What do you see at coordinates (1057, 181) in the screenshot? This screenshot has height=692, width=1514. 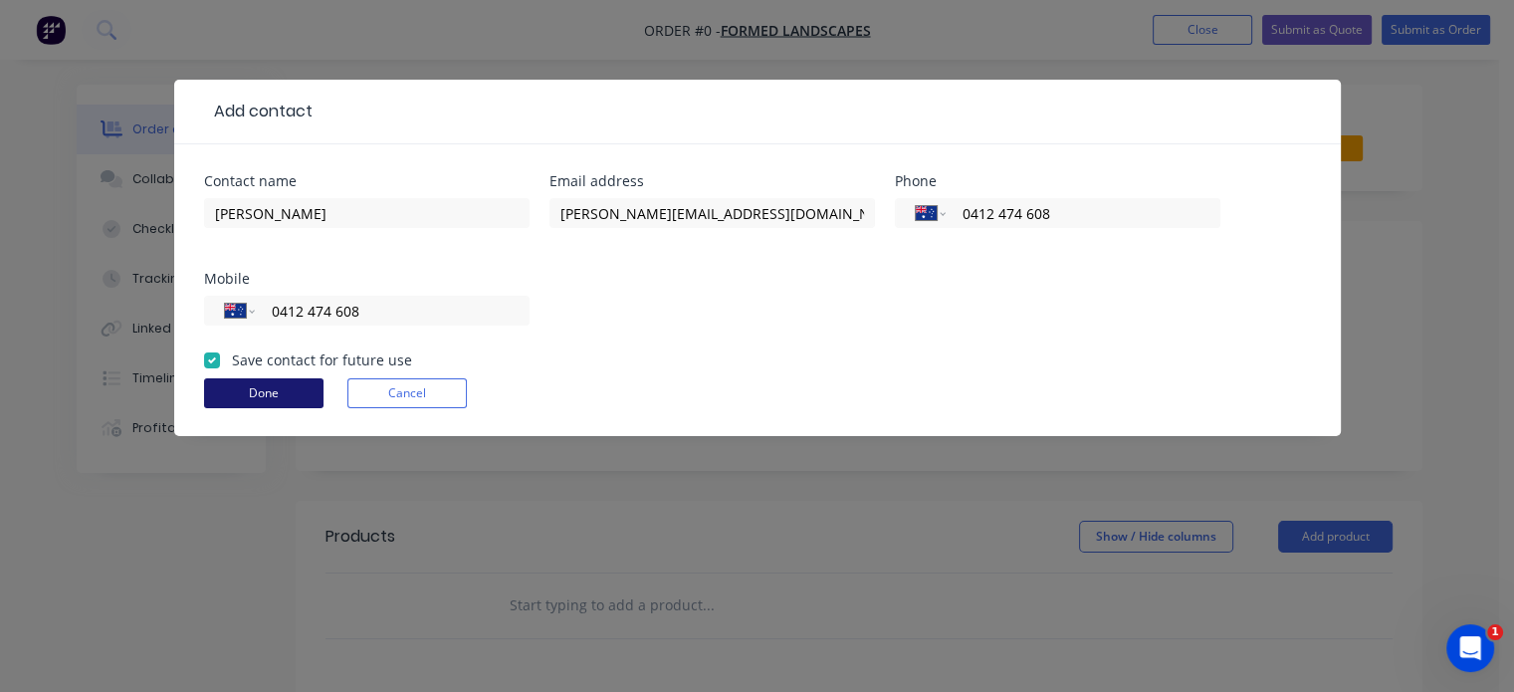 I see `div: Phone` at bounding box center [1057, 181].